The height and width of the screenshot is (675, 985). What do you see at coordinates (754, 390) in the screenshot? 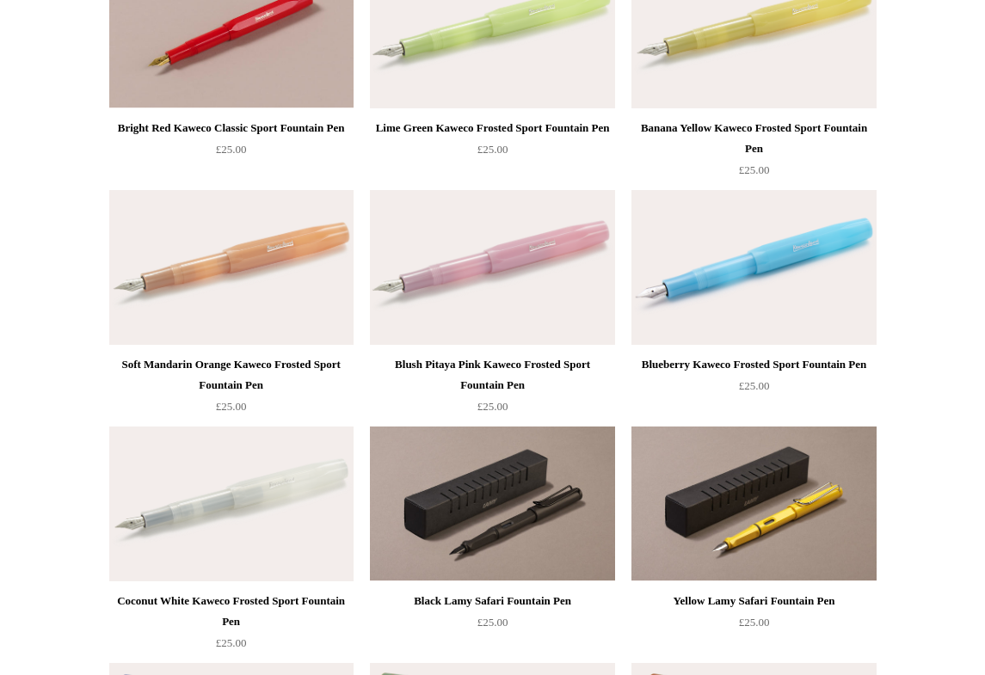
I see `a: Blueberry Kaweco Frosted Sport Fountain Pen £25.00` at bounding box center [754, 390].